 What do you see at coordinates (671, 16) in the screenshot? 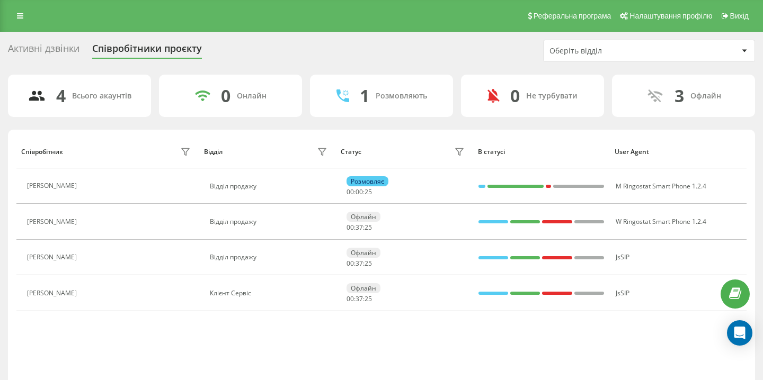
I see `span: Налаштування профілю` at bounding box center [671, 16].